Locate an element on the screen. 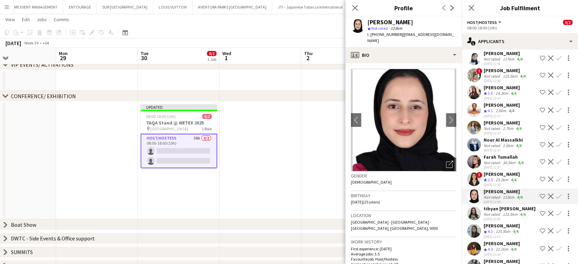 This screenshot has width=578, height=264. h3: Profile is located at coordinates (404, 8).